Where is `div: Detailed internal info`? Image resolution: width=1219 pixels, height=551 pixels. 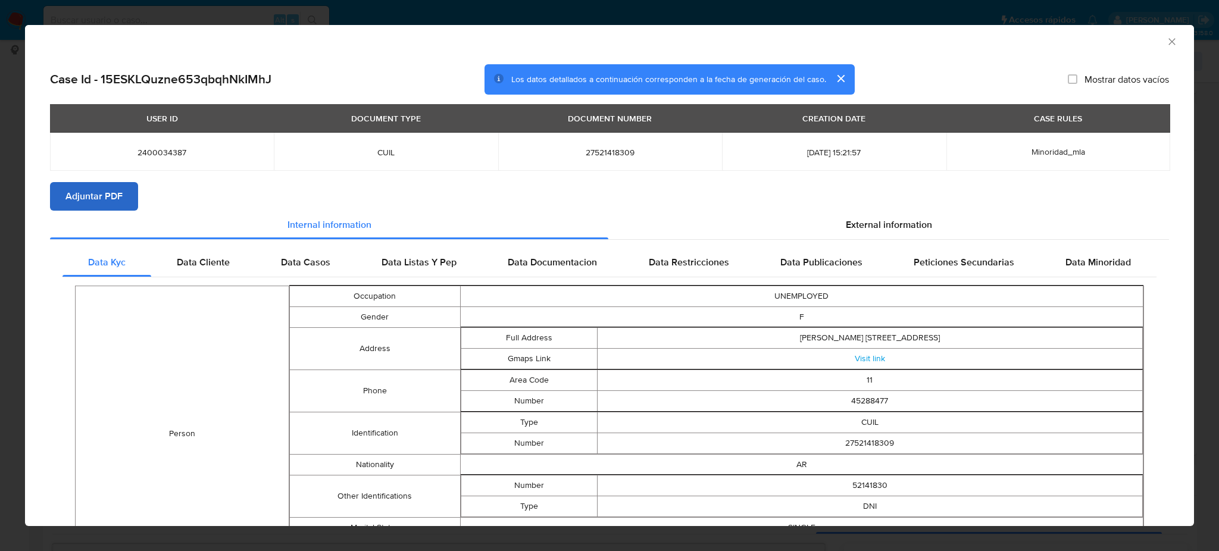 div: Detailed internal info is located at coordinates (609, 262).